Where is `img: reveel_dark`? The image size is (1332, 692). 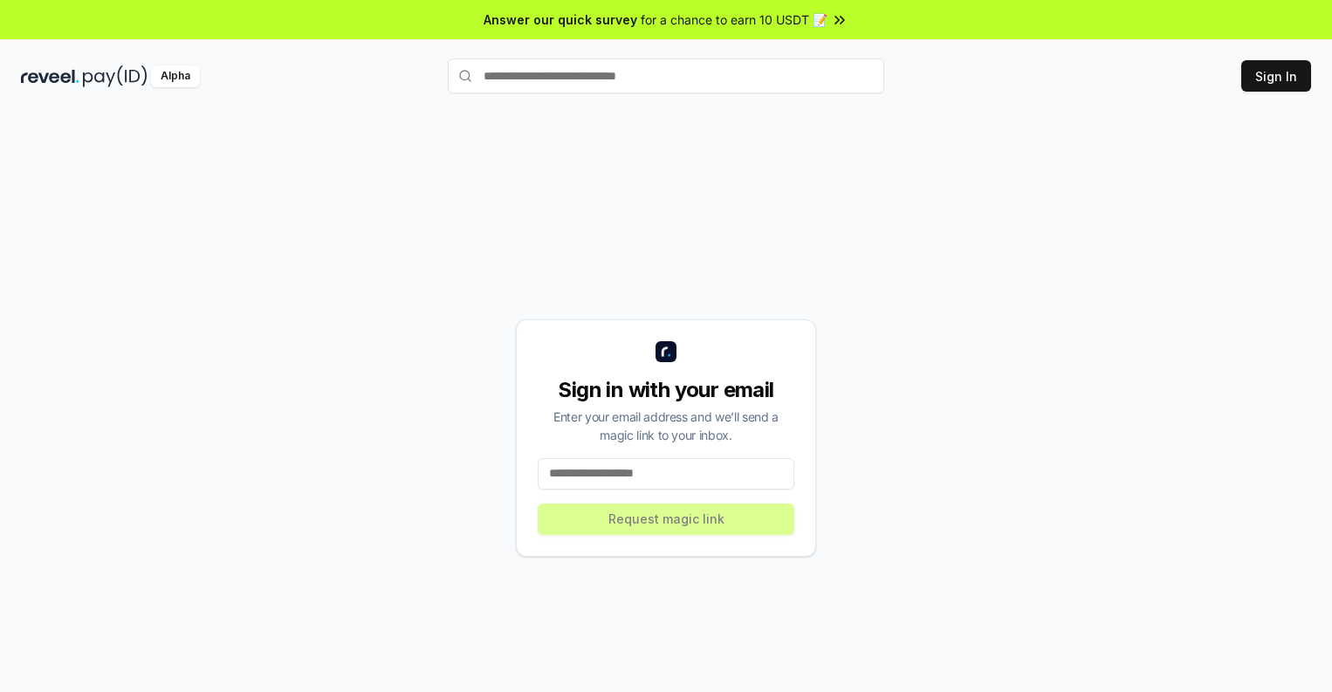 img: reveel_dark is located at coordinates (50, 76).